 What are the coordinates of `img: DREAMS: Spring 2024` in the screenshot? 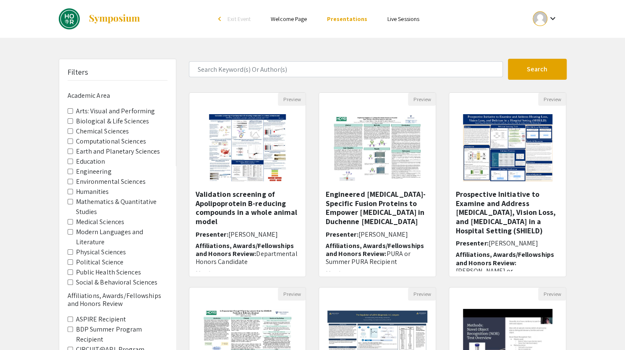 It's located at (69, 19).